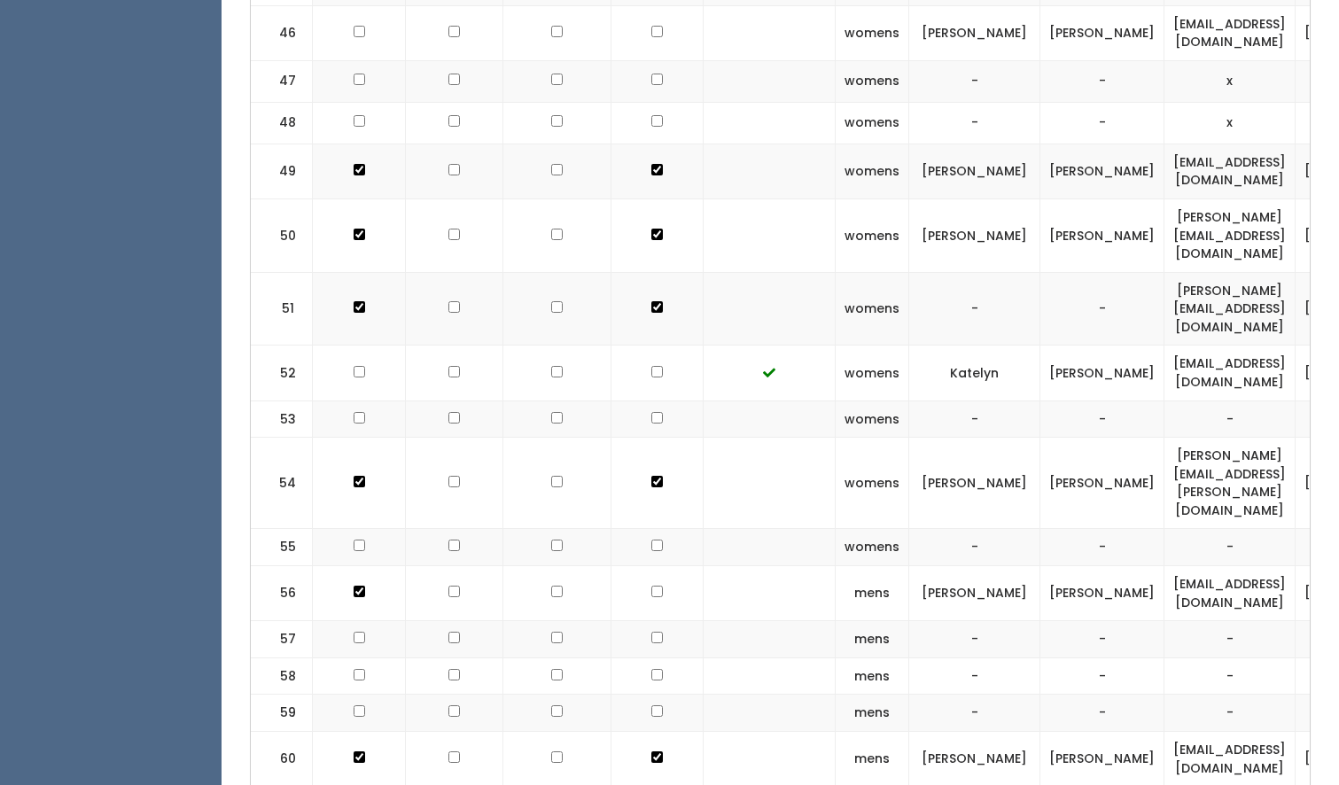 The width and height of the screenshot is (1339, 785). What do you see at coordinates (282, 81) in the screenshot?
I see `td: 47` at bounding box center [282, 81].